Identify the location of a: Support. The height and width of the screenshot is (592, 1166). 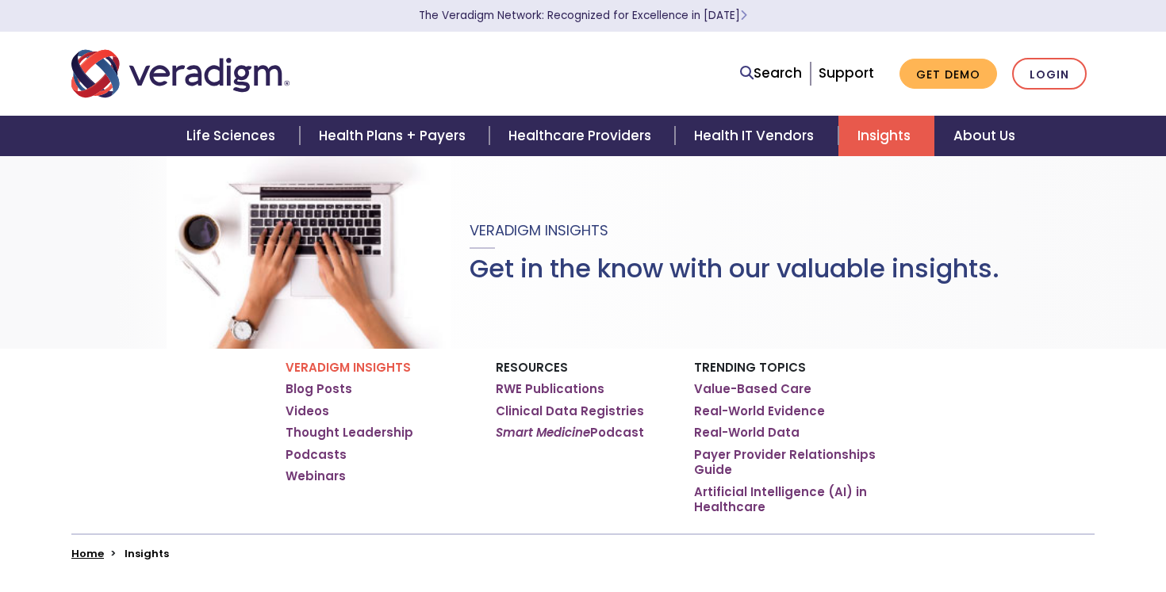
(846, 73).